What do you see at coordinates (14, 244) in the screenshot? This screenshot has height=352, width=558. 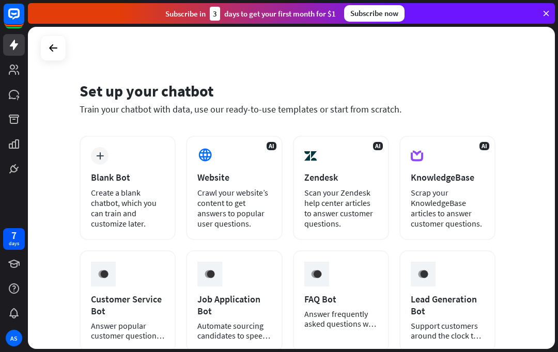 I see `div: days` at bounding box center [14, 244].